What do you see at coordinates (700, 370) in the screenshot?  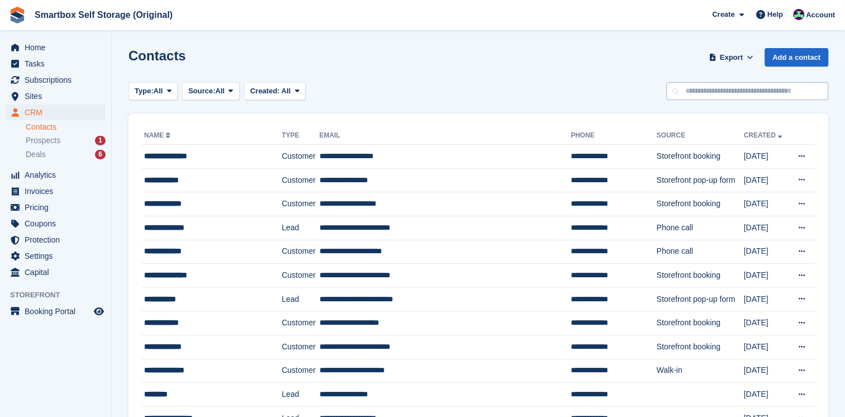 I see `td: Walk-in` at bounding box center [700, 370].